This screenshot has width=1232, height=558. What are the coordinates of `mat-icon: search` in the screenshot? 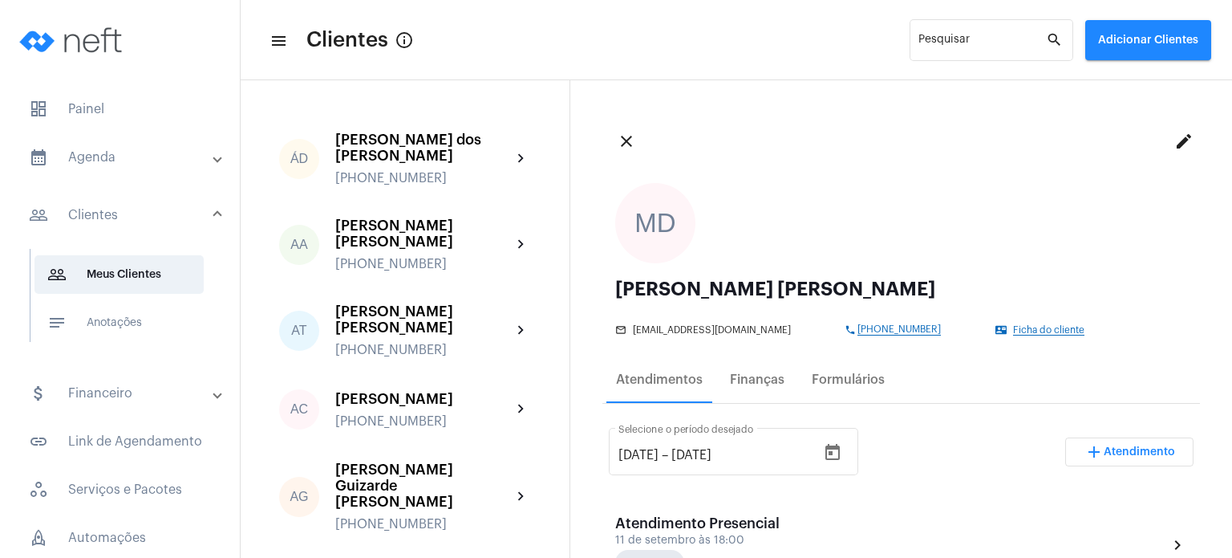 It's located at (1056, 40).